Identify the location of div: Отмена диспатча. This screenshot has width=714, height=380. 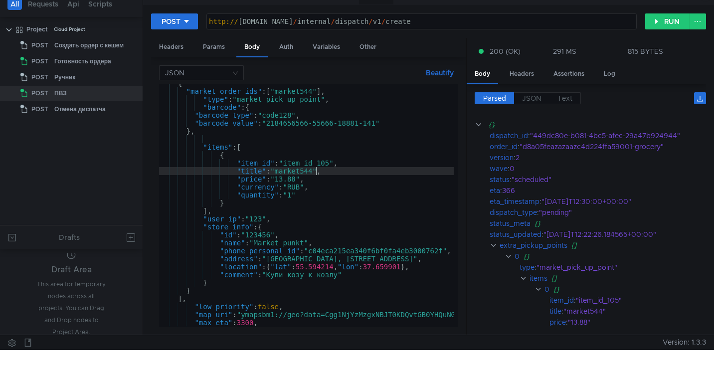
(80, 109).